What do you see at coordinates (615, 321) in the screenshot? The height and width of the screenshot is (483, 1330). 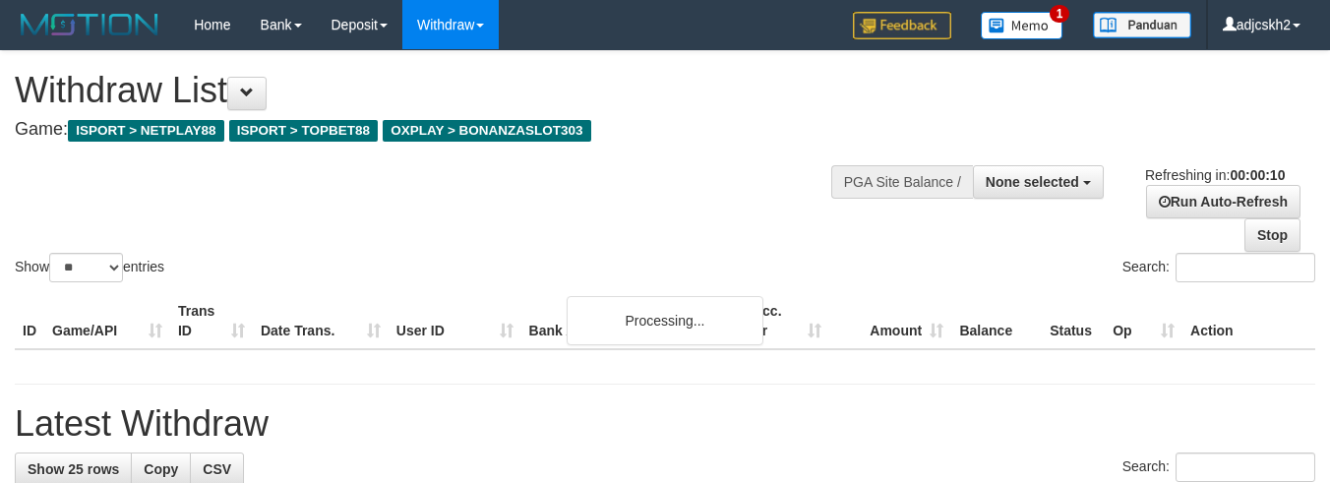 I see `th: Bank Acc. Name` at bounding box center [615, 321].